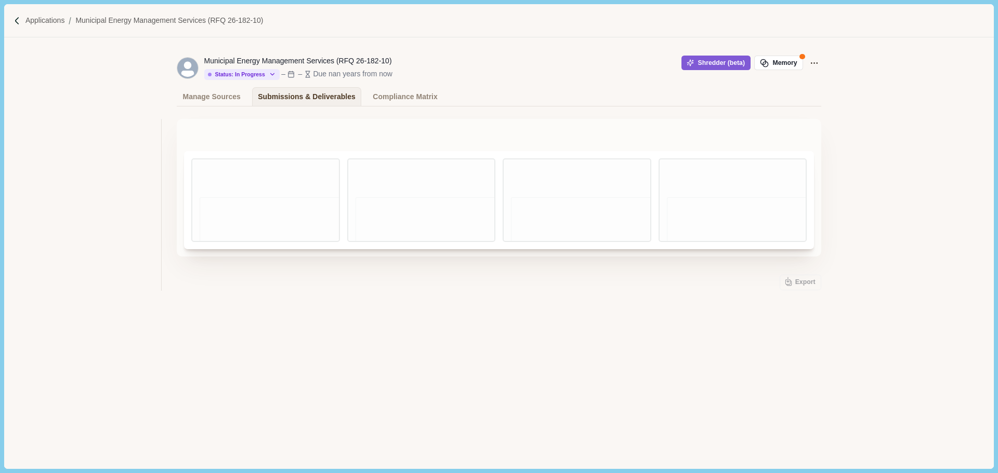  I want to click on p: Applications, so click(45, 20).